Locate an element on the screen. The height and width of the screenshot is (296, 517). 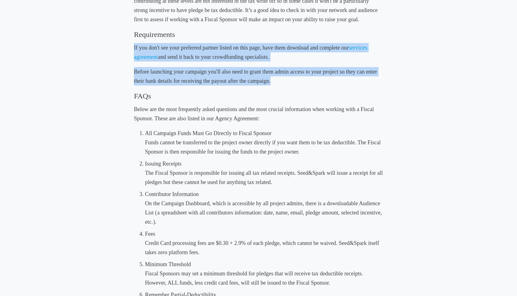
span: Issuing Receipts is located at coordinates (163, 164).